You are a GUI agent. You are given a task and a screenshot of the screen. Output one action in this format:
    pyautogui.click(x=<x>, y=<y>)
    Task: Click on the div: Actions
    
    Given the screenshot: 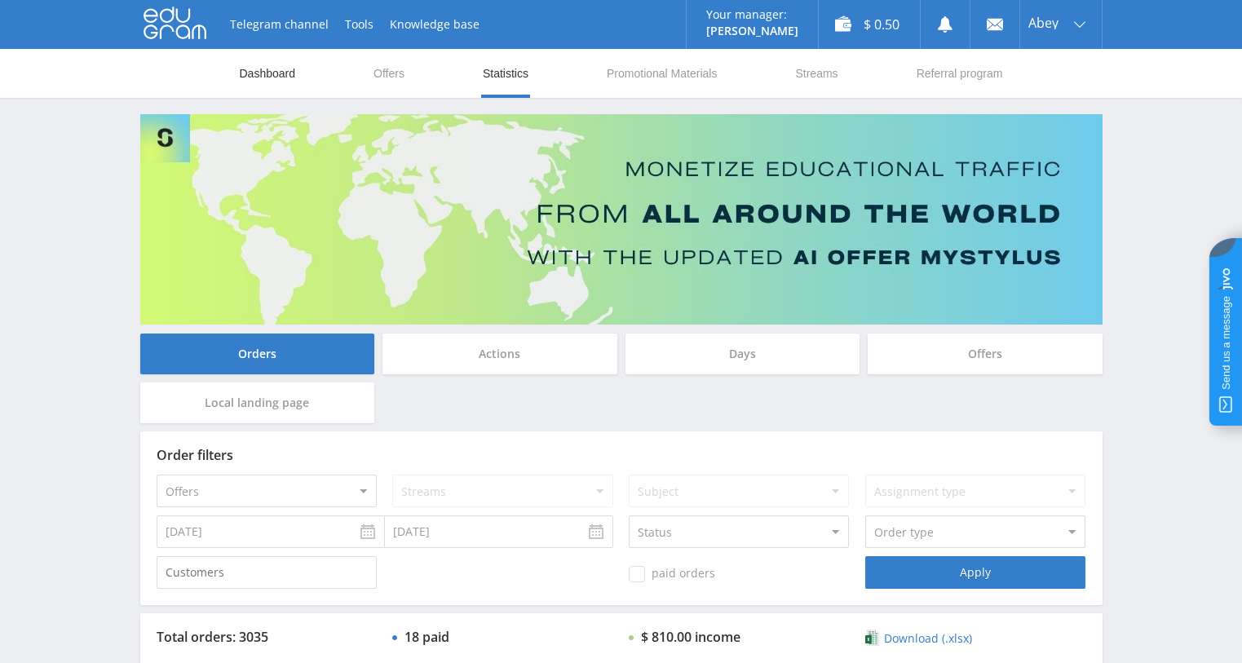 What is the action you would take?
    pyautogui.click(x=500, y=354)
    